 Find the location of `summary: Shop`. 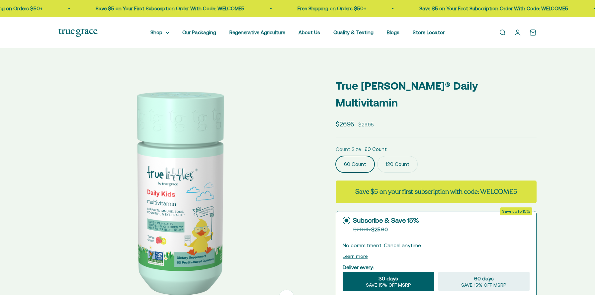

summary: Shop is located at coordinates (160, 33).